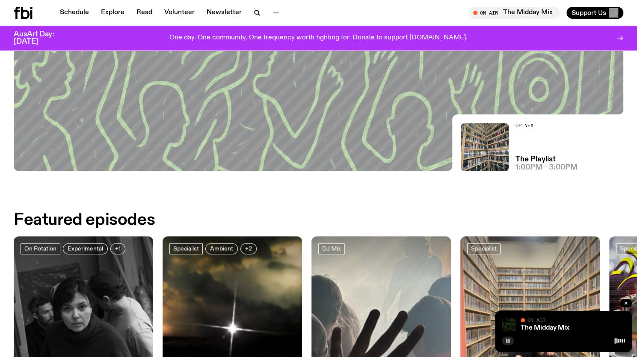 This screenshot has height=357, width=637. What do you see at coordinates (546, 167) in the screenshot?
I see `span: 1:00pm - 3:00pm` at bounding box center [546, 167].